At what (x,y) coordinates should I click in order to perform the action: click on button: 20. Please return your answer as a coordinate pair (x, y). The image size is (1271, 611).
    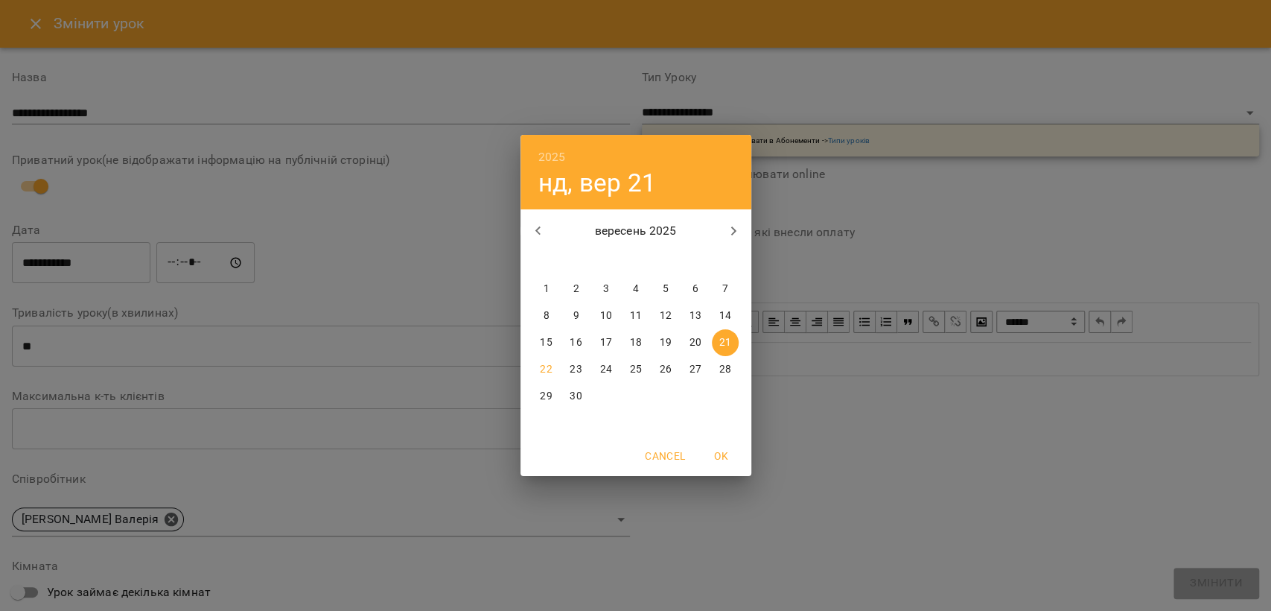
    Looking at the image, I should click on (695, 343).